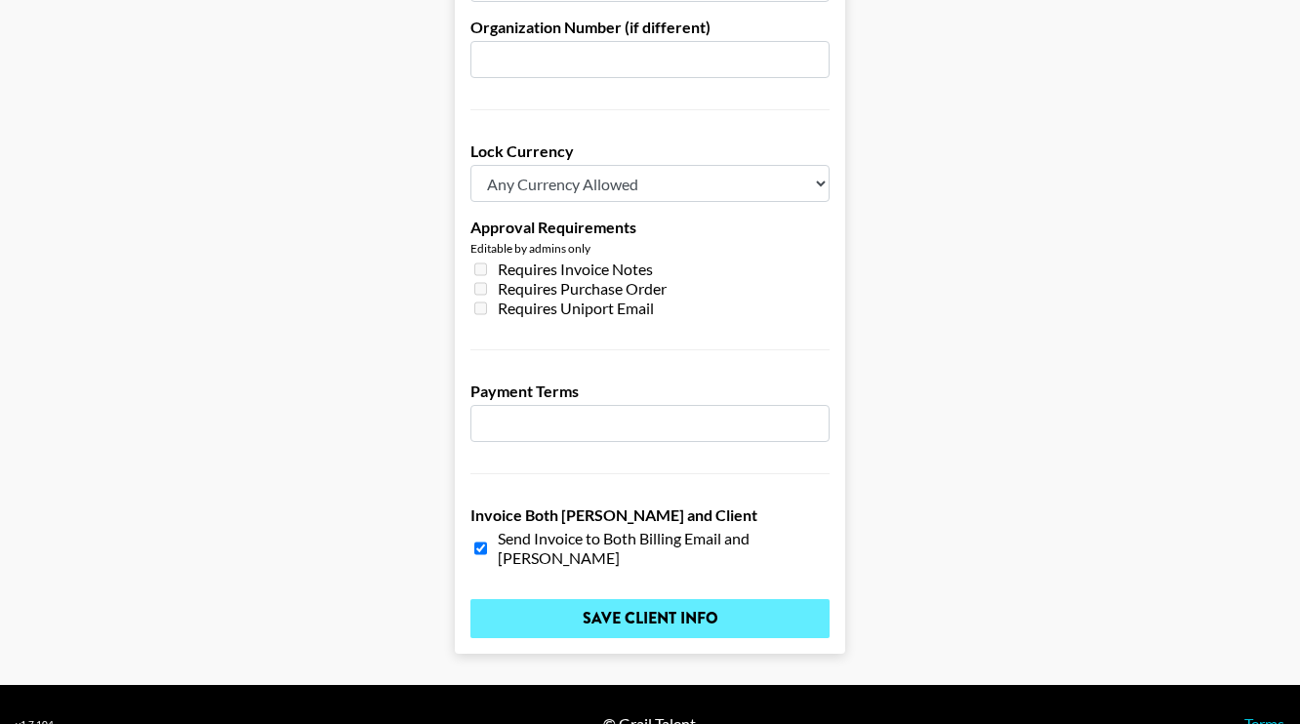  I want to click on label: Payment Terms, so click(650, 391).